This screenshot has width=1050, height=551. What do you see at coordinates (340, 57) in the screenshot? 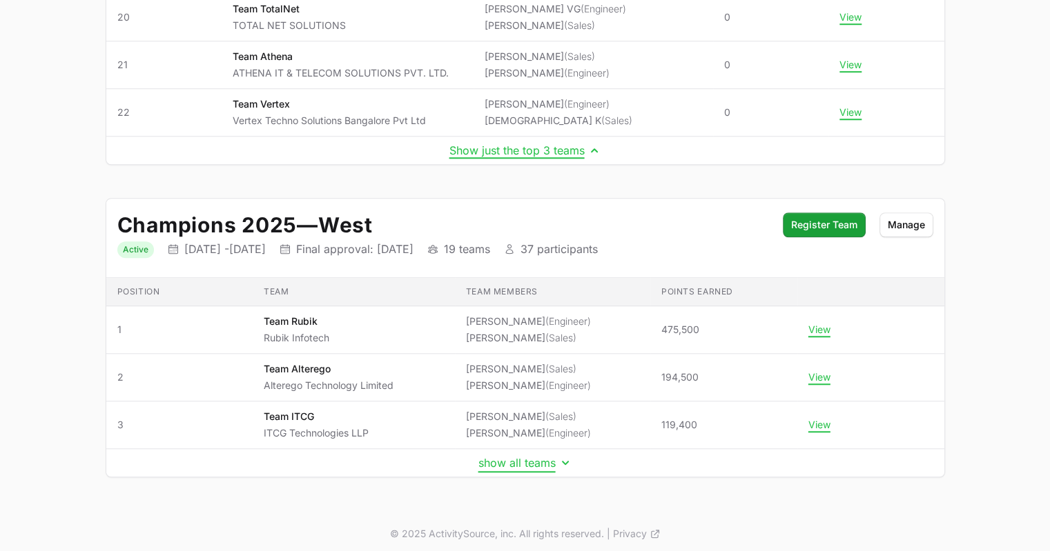
I see `p: Team Athena` at bounding box center [340, 57].